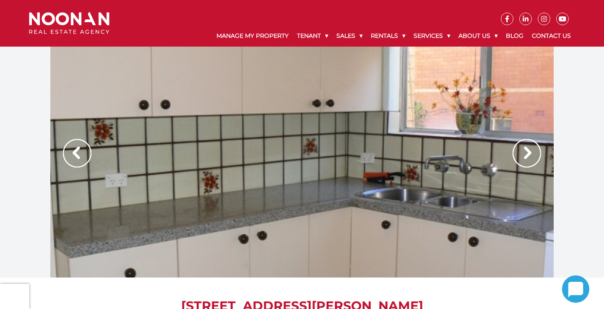 Image resolution: width=604 pixels, height=309 pixels. Describe the element at coordinates (69, 23) in the screenshot. I see `img: Noonan Real Estate Agency` at that location.